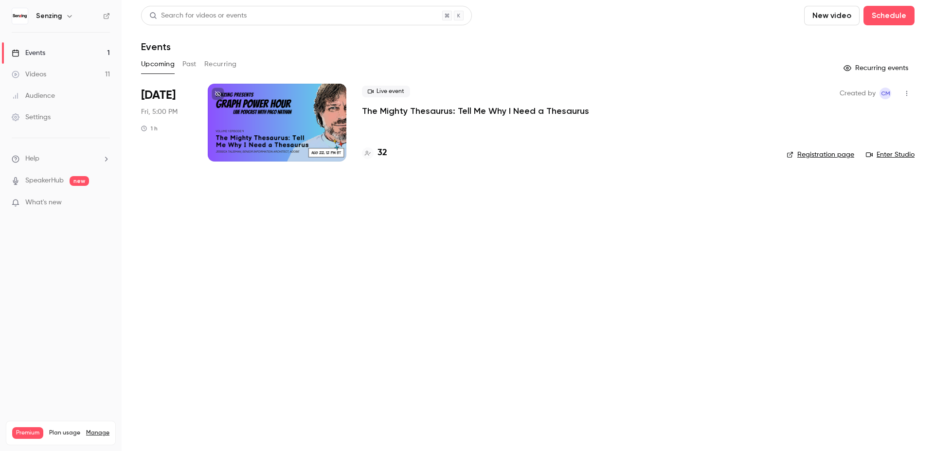 The width and height of the screenshot is (934, 451). What do you see at coordinates (149, 128) in the screenshot?
I see `div: 1 h` at bounding box center [149, 128].